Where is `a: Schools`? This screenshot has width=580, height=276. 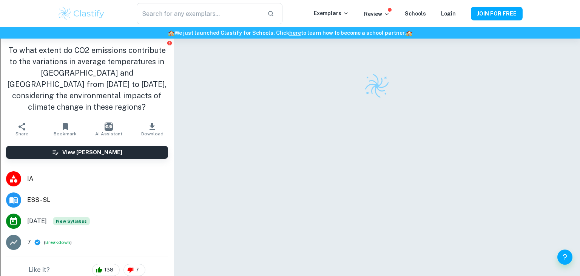
a: Schools is located at coordinates (415, 14).